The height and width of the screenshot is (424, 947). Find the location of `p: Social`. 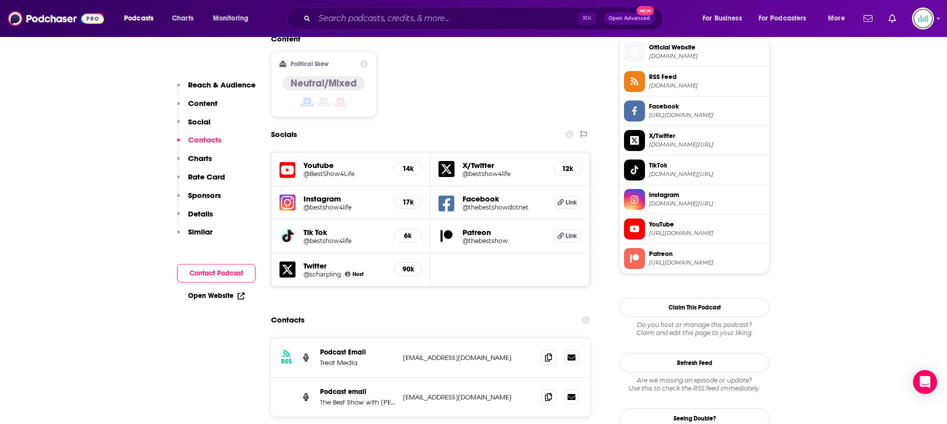

p: Social is located at coordinates (199, 122).